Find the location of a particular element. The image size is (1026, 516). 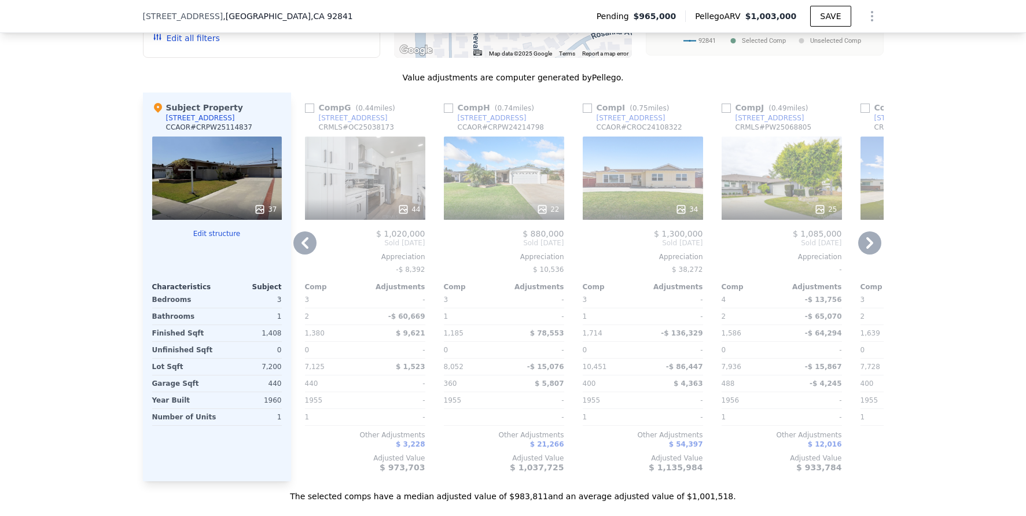

span: -$ 60,669 is located at coordinates (407, 317).